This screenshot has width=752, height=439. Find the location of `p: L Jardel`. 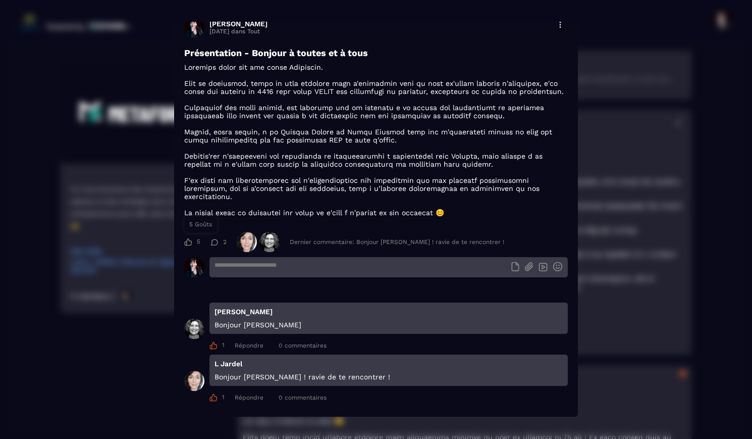

p: L Jardel is located at coordinates (389, 363).